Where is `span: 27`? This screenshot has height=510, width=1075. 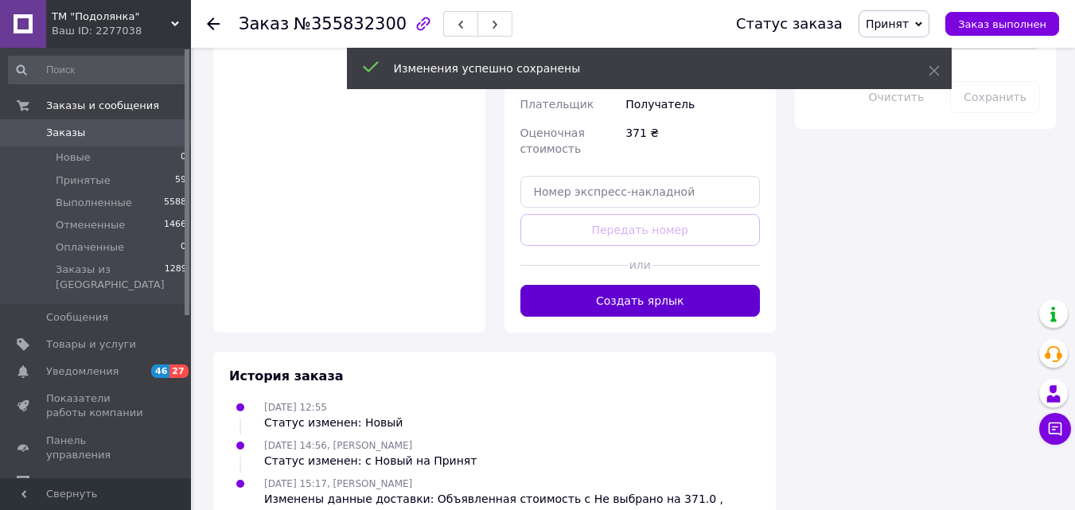 span: 27 is located at coordinates (178, 371).